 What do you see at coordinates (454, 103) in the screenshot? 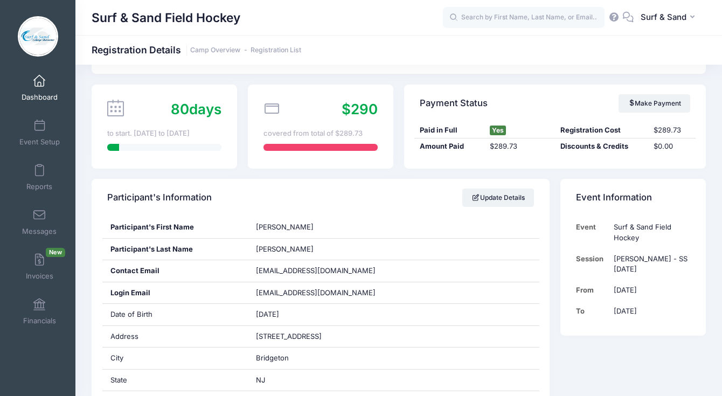
I see `h4: Payment Status` at bounding box center [454, 103].